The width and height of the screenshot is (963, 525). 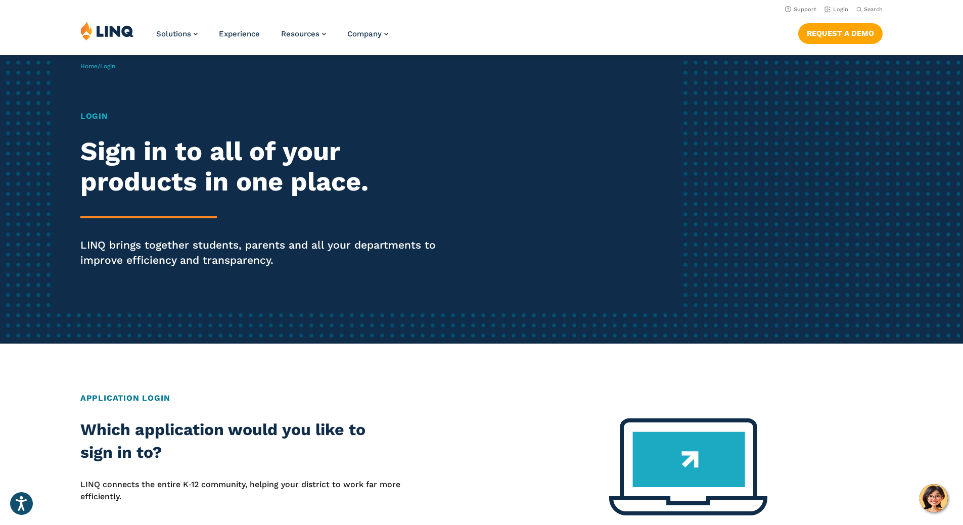 I want to click on h2: Which application would you like to sign in to?, so click(x=241, y=441).